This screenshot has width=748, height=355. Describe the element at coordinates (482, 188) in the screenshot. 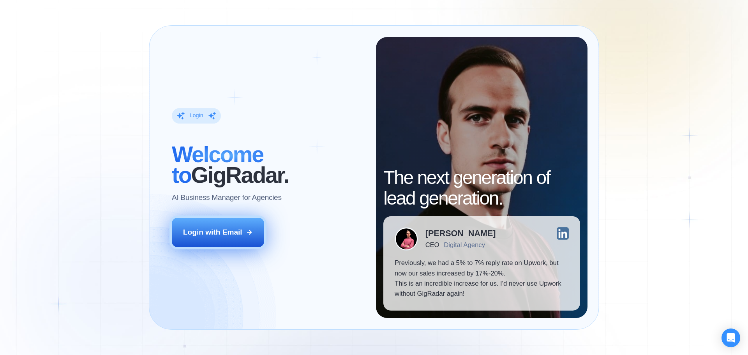

I see `h2: The next generation of lead generation.` at that location.